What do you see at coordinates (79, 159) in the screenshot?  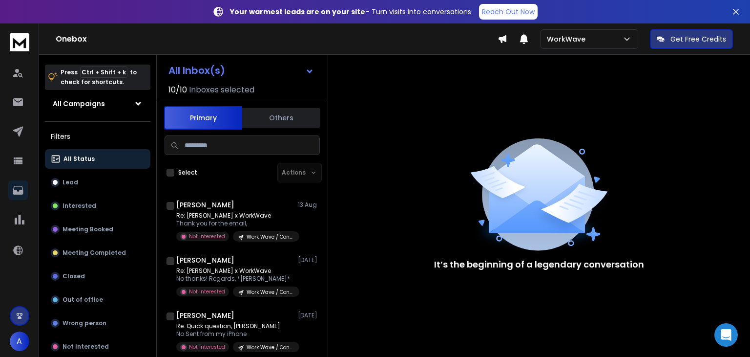 I see `p: All Status` at bounding box center [79, 159].